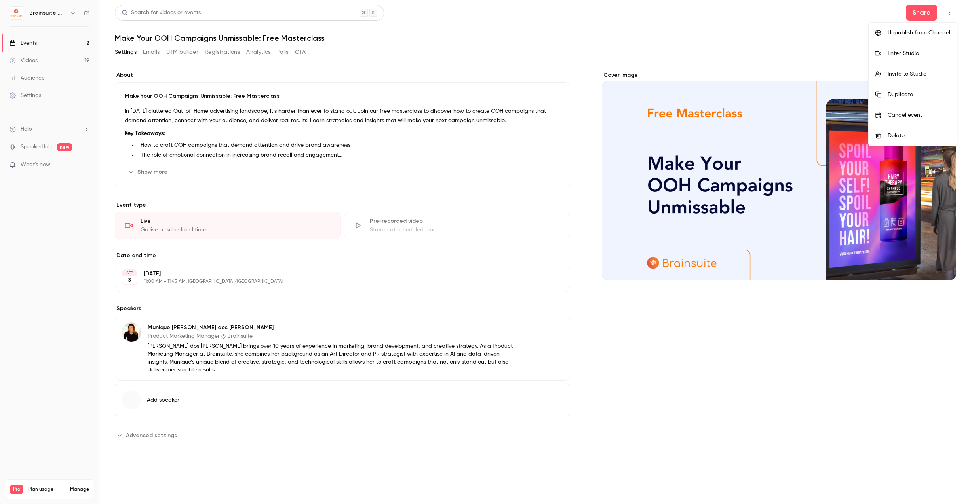 Image resolution: width=972 pixels, height=504 pixels. What do you see at coordinates (919, 74) in the screenshot?
I see `div: Invite to Studio` at bounding box center [919, 74].